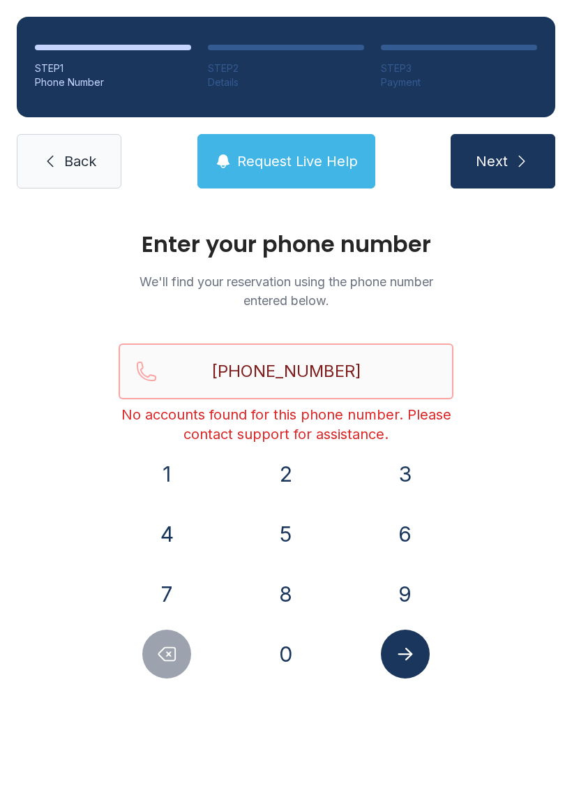  I want to click on span: Request Live Help, so click(297, 161).